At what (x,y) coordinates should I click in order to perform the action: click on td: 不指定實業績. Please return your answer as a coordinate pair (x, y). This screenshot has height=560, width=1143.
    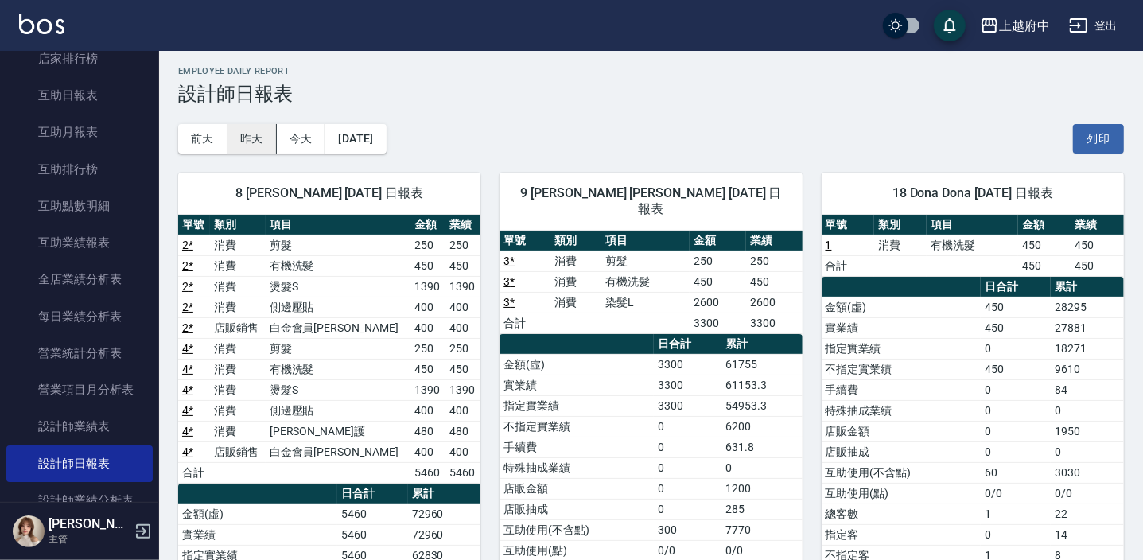
    Looking at the image, I should click on (576, 426).